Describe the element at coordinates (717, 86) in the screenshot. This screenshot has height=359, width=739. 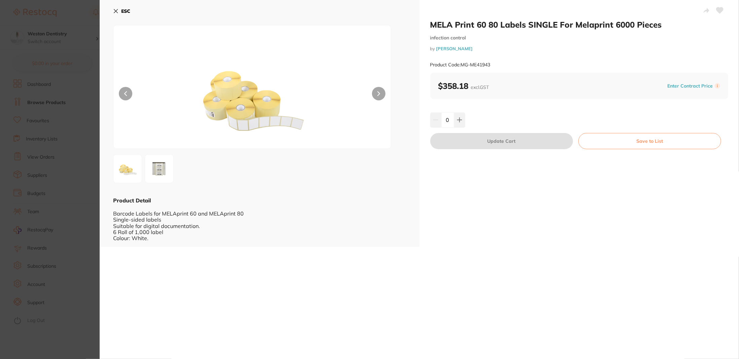
I see `label: i` at that location.